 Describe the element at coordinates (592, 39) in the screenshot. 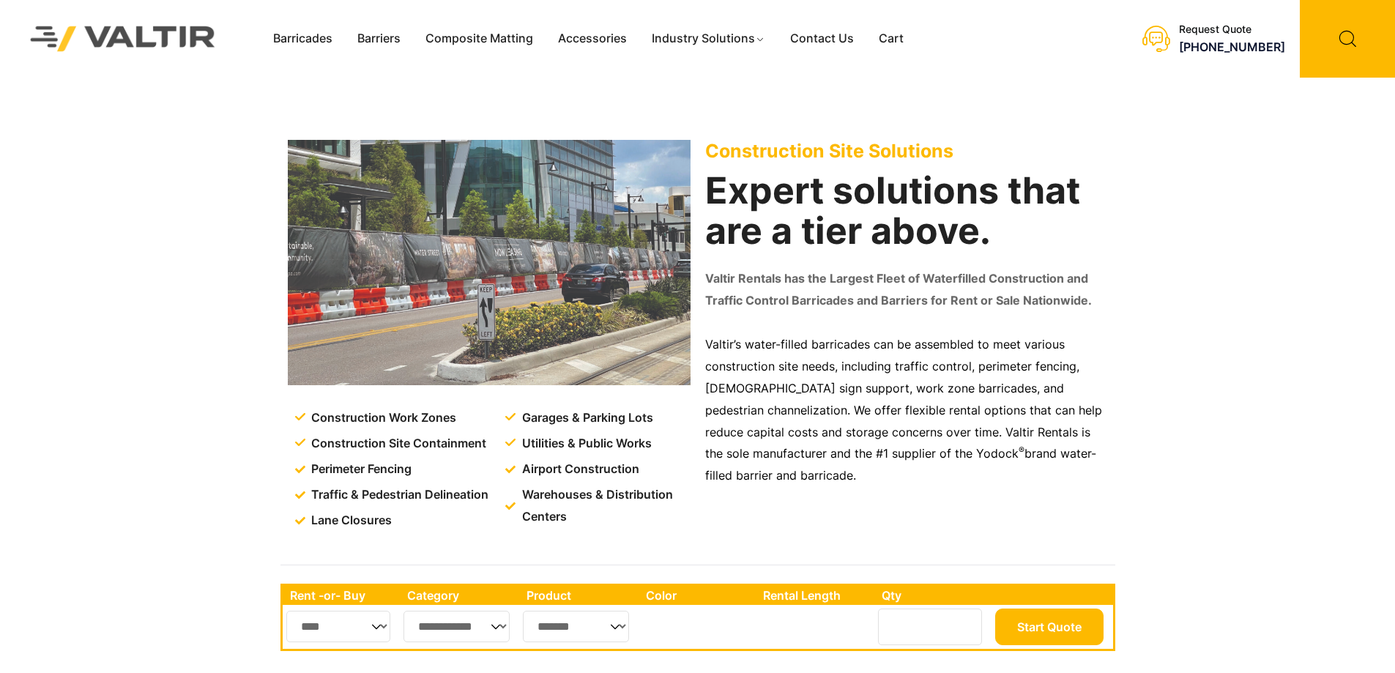

I see `a: Accessories` at that location.